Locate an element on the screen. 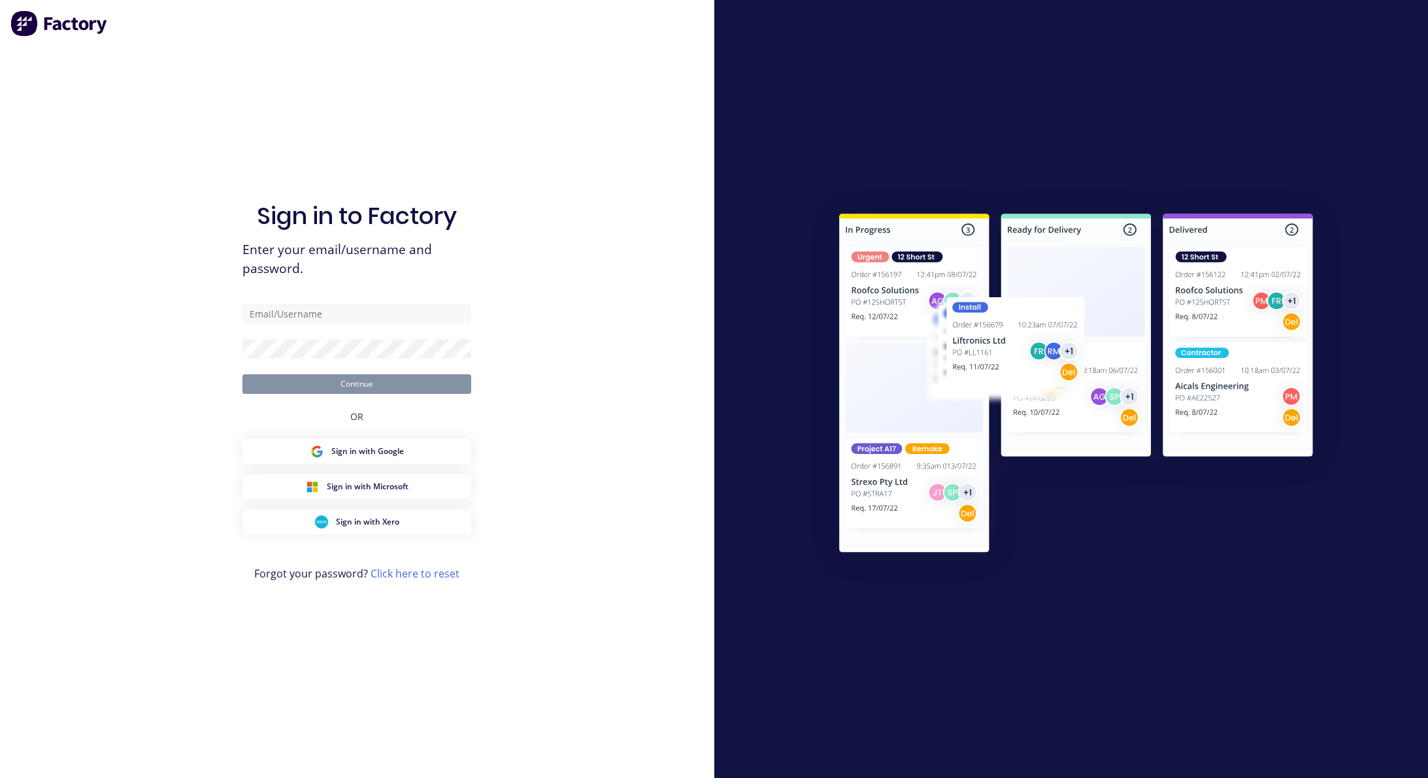 The width and height of the screenshot is (1428, 778). a: Click here to reset is located at coordinates (415, 574).